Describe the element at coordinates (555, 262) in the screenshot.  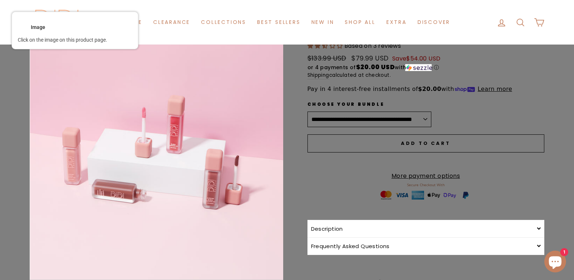
I see `inbox-online-store-chat: Shopify online store chat` at that location.